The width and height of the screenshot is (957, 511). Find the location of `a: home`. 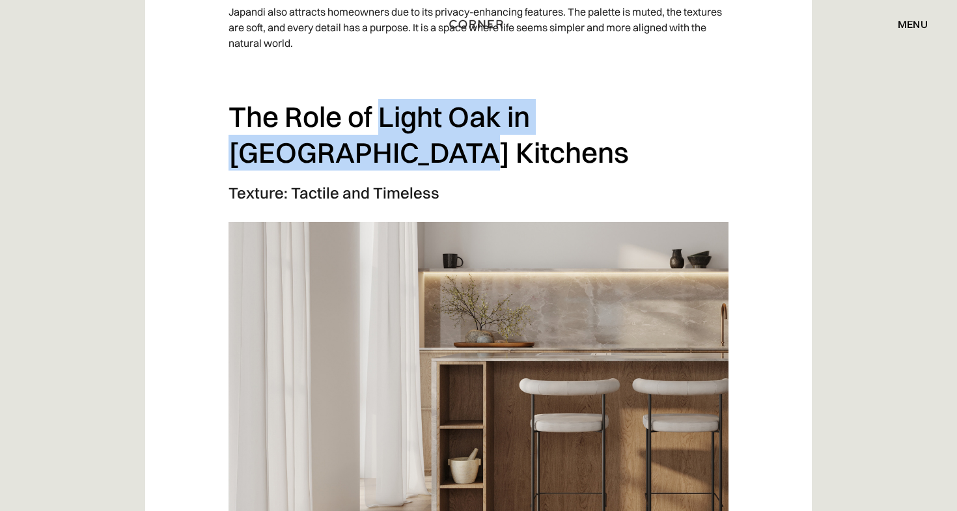

a: home is located at coordinates (479, 24).